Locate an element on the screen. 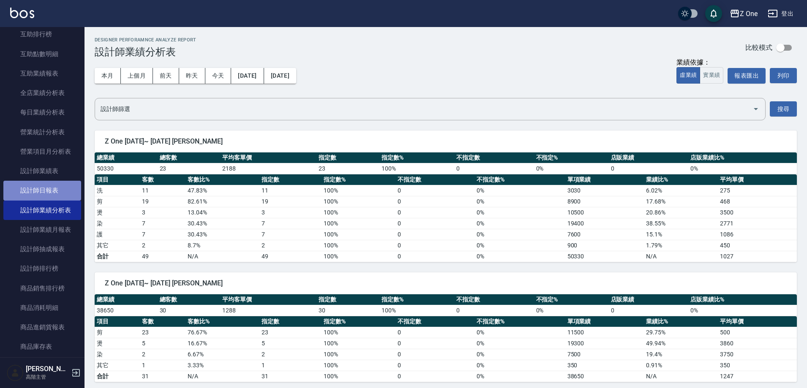 The height and width of the screenshot is (388, 807). td: 76.67 % is located at coordinates (222, 332).